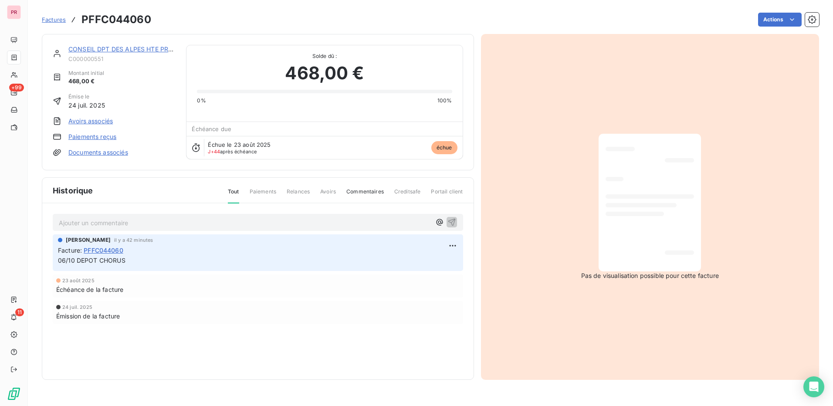 The image size is (833, 406). What do you see at coordinates (211, 129) in the screenshot?
I see `span: Échéance due` at bounding box center [211, 129].